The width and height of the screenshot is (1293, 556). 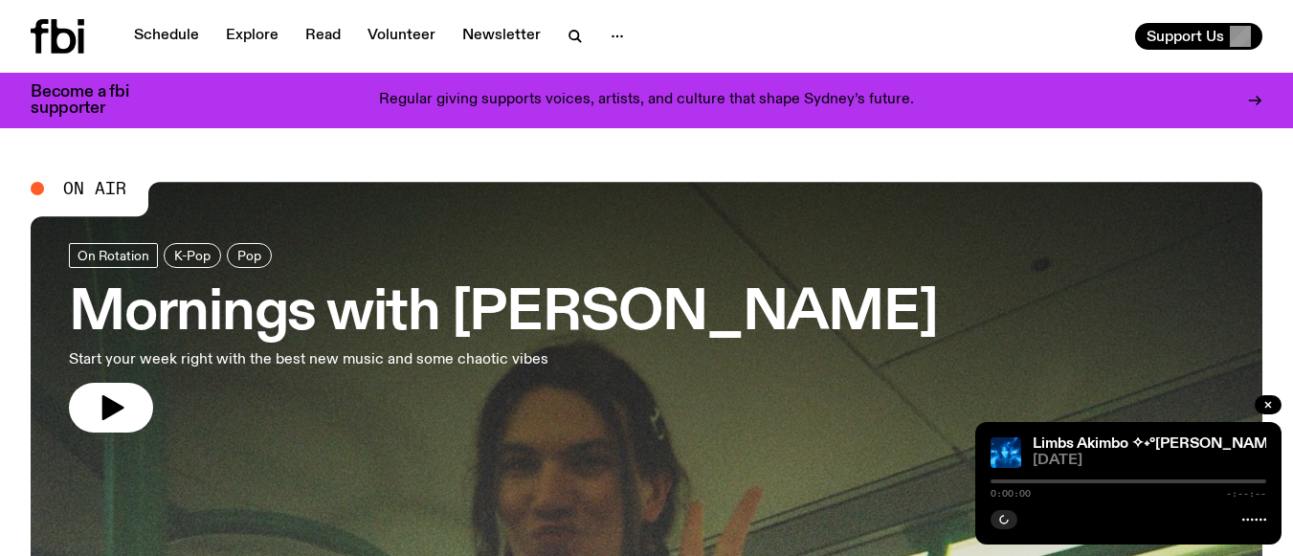 I want to click on a: Volunteer, so click(x=401, y=36).